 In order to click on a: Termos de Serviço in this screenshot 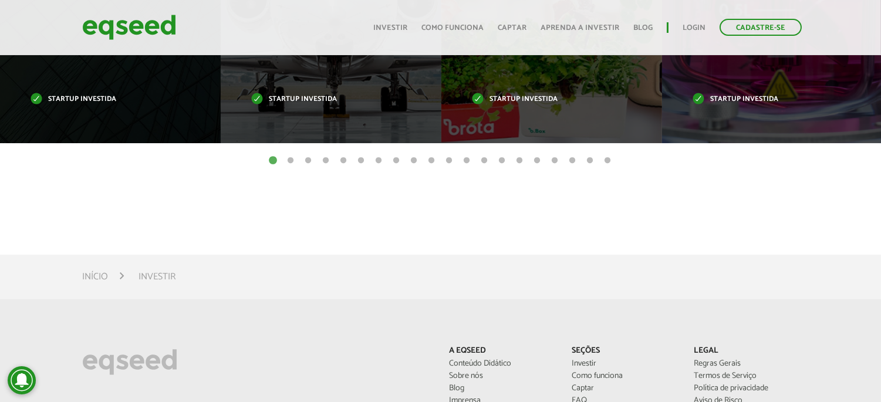, I will do `click(746, 376)`.